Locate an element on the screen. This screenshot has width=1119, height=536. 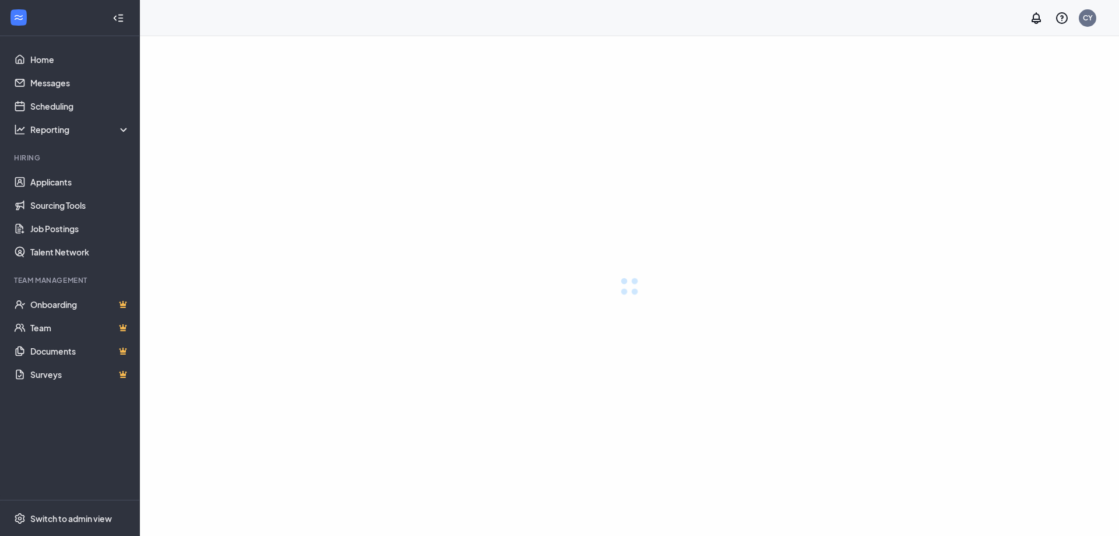
a: Talent Network is located at coordinates (80, 252).